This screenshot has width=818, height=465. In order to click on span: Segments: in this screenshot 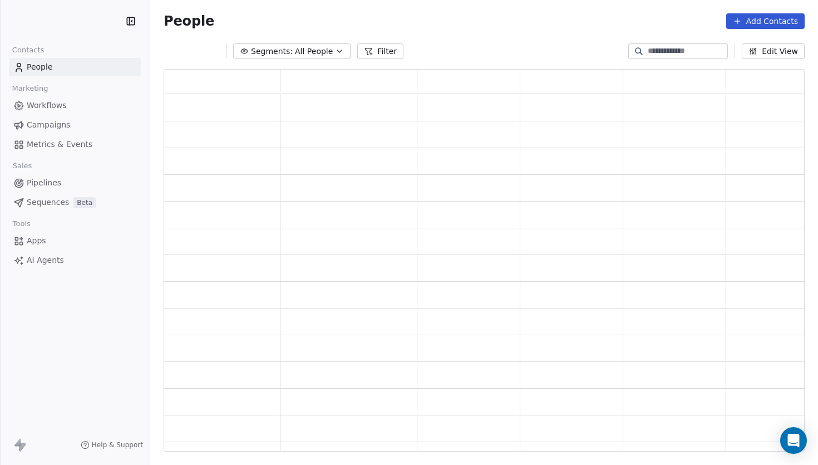, I will do `click(272, 51)`.